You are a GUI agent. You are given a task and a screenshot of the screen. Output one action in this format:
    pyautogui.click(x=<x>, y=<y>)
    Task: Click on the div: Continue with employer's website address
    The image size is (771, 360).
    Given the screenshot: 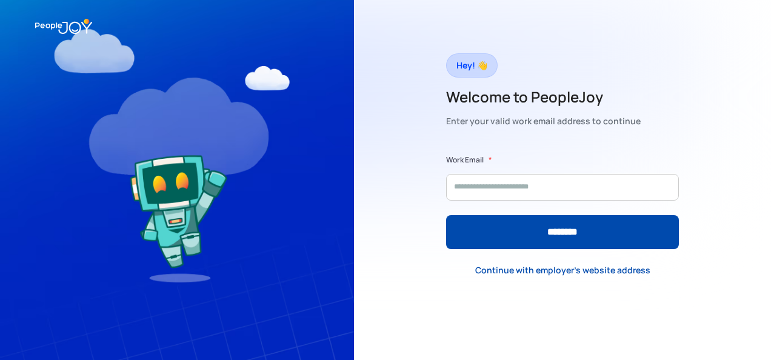 What is the action you would take?
    pyautogui.click(x=563, y=270)
    